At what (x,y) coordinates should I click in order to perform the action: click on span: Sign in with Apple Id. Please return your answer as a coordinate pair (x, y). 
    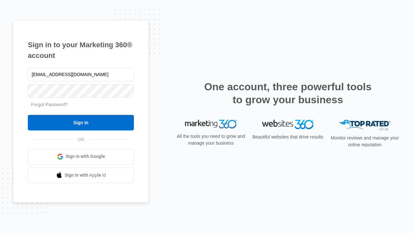
    Looking at the image, I should click on (85, 175).